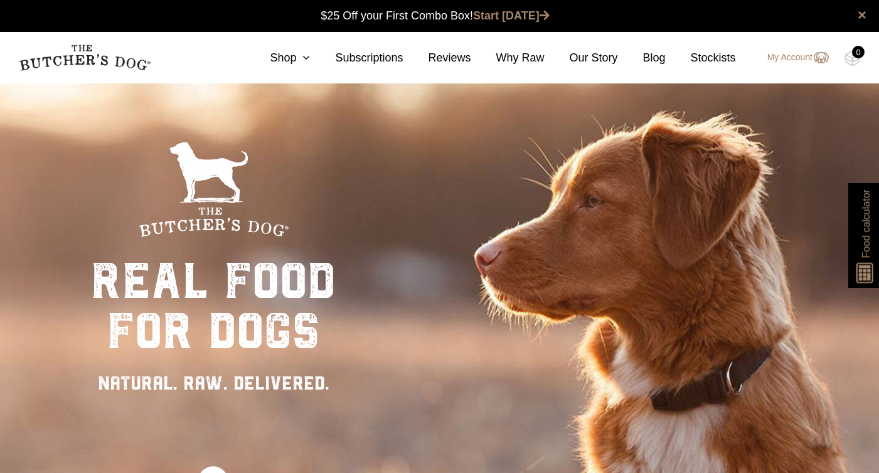 This screenshot has height=473, width=879. Describe the element at coordinates (213, 383) in the screenshot. I see `div: NATURAL. RAW. DELIVERED.` at that location.